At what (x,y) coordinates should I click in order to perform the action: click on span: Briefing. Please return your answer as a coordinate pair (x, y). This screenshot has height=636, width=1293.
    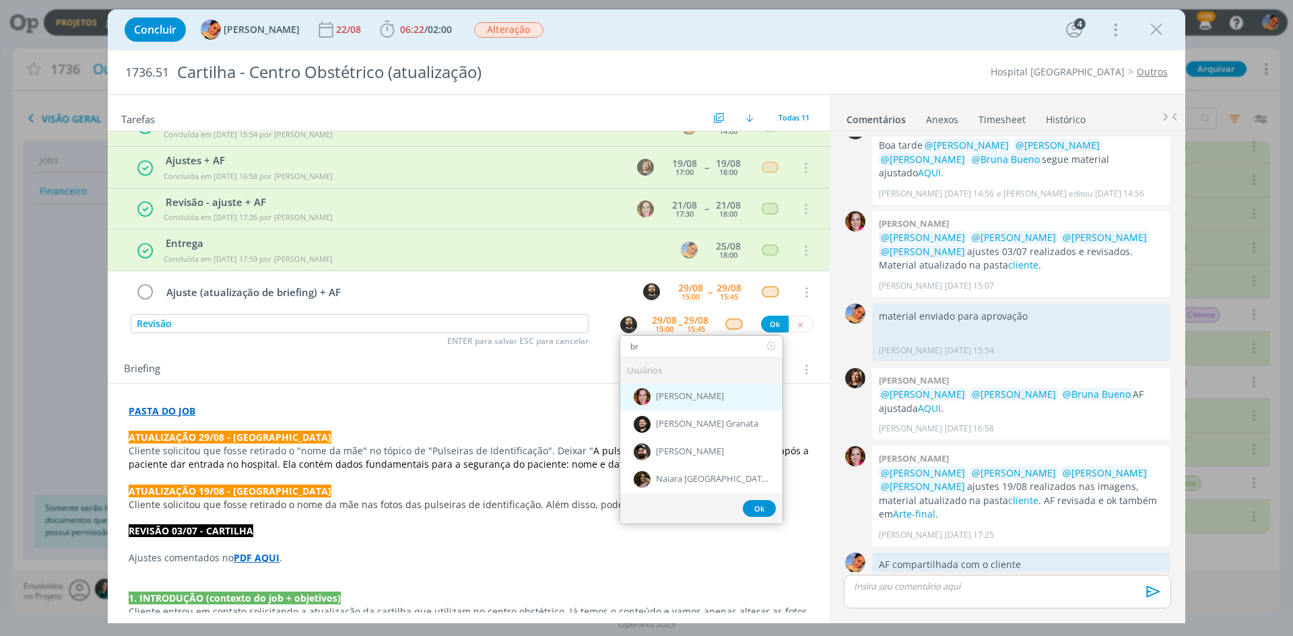
    Looking at the image, I should click on (142, 370).